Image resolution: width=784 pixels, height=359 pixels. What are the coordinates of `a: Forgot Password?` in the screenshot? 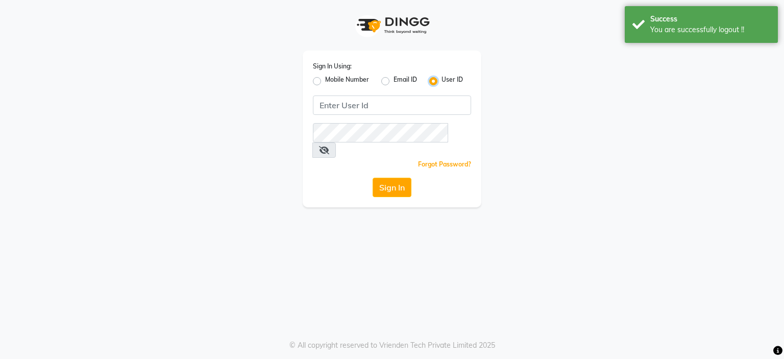 It's located at (444, 164).